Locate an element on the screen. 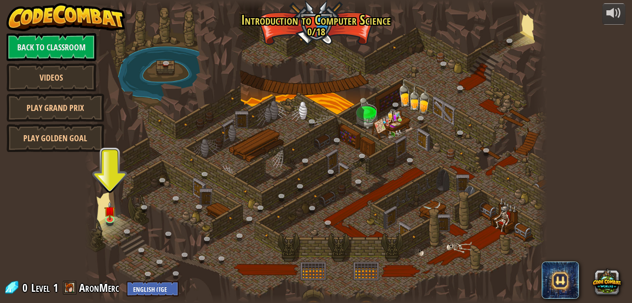  button: Adjust volume is located at coordinates (614, 14).